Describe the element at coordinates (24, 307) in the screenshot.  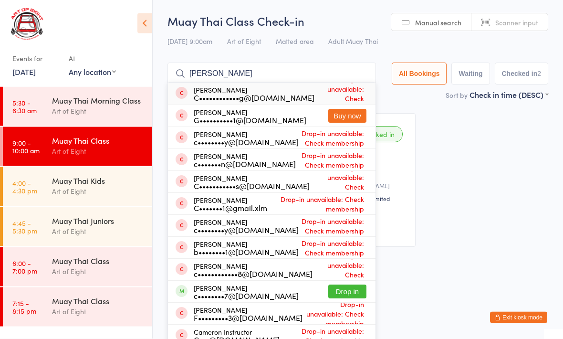
I see `time: 7:15 - 8:15 pm` at that location.